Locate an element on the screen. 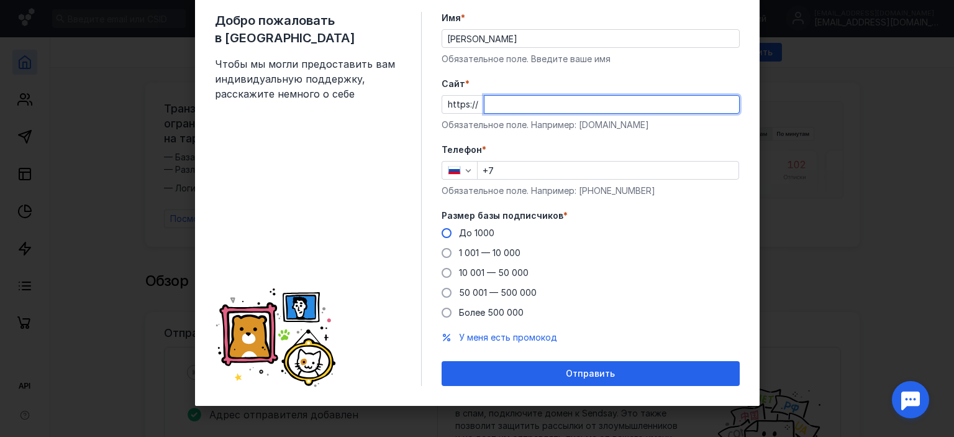 The image size is (954, 437). span: До 1000 is located at coordinates (476, 232).